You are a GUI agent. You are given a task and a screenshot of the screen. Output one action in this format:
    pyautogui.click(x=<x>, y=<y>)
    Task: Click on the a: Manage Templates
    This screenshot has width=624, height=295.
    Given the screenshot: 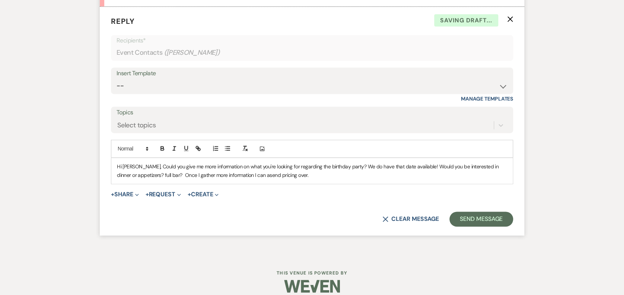 What is the action you would take?
    pyautogui.click(x=487, y=99)
    